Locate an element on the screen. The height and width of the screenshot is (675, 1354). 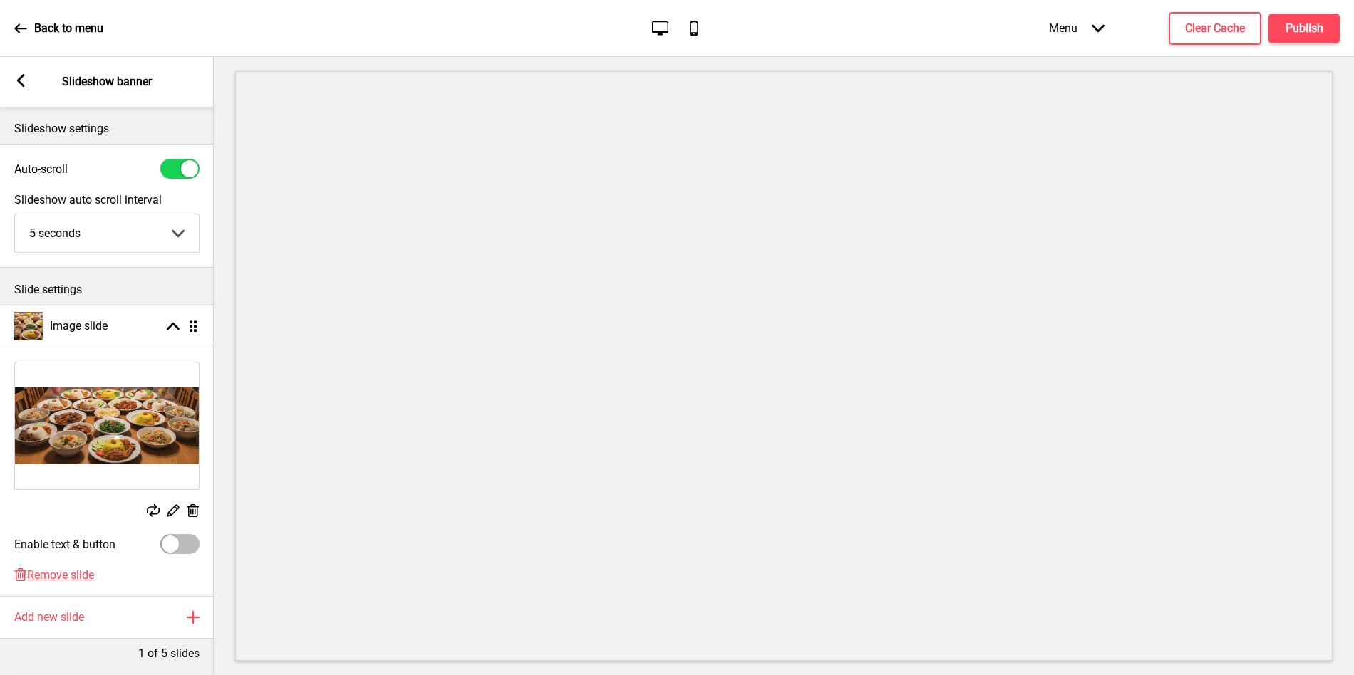
label: Enable text & button is located at coordinates (65, 544).